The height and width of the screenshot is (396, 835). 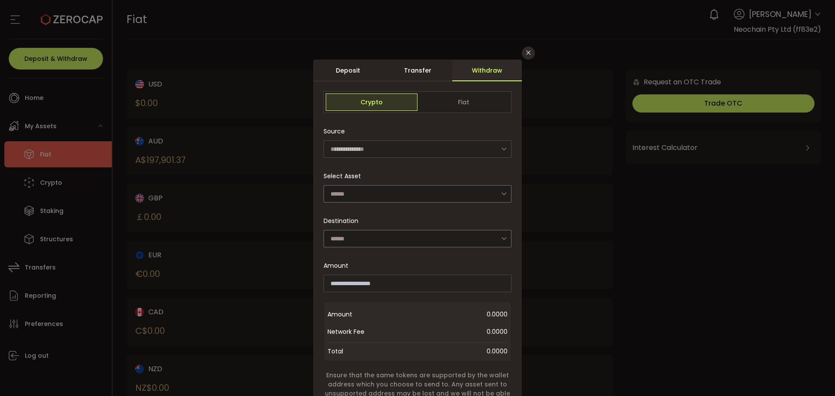 I want to click on span: Total, so click(x=335, y=351).